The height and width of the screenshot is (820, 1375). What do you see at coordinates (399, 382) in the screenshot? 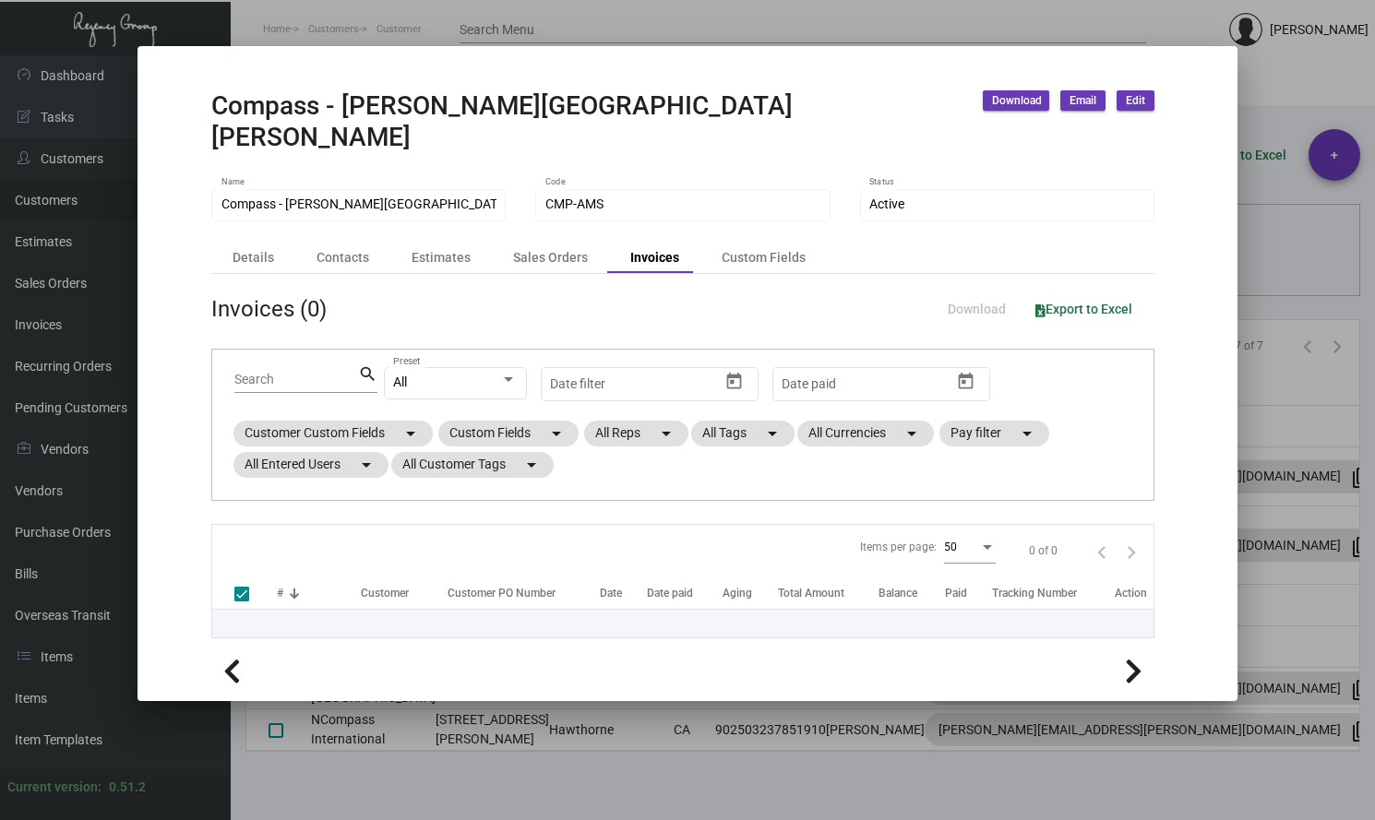
I see `span: All` at bounding box center [399, 382].